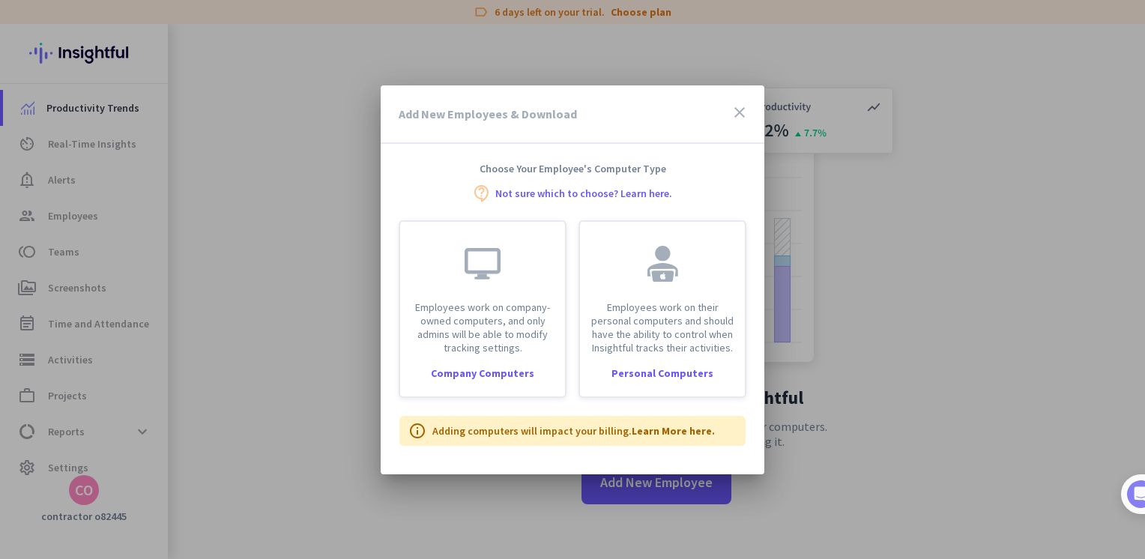 This screenshot has width=1145, height=559. Describe the element at coordinates (673, 431) in the screenshot. I see `a: Learn More here.` at that location.